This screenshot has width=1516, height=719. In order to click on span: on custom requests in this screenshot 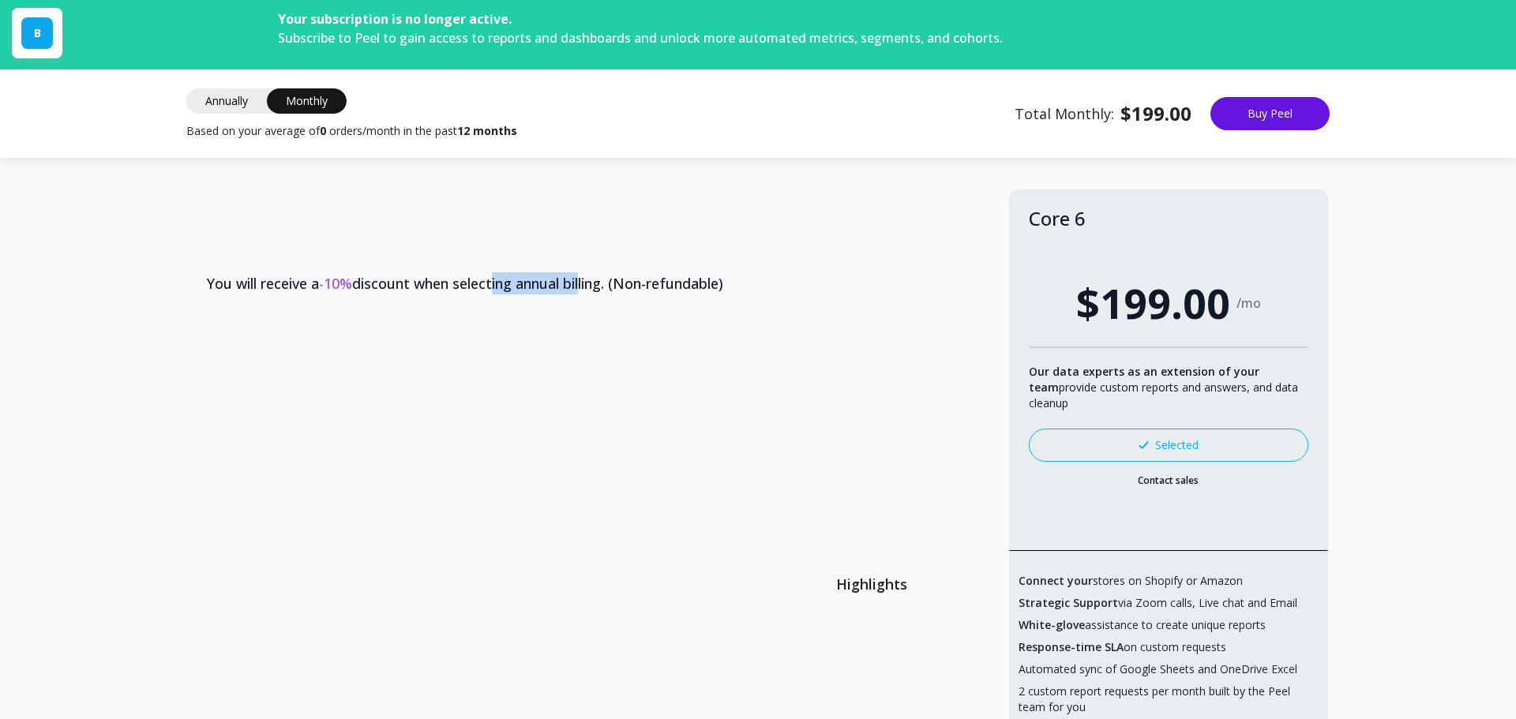, I will do `click(1122, 647)`.